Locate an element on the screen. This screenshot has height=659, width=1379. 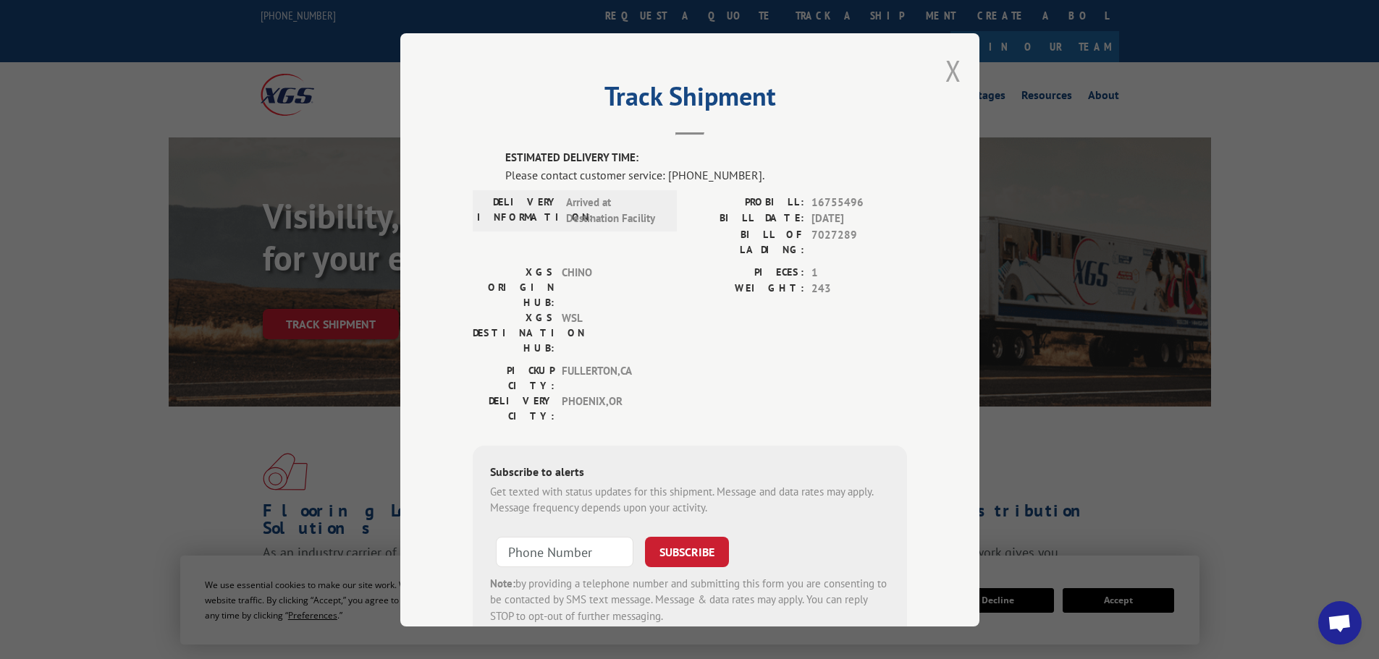
label: XGS DESTINATION HUB: is located at coordinates (513, 332).